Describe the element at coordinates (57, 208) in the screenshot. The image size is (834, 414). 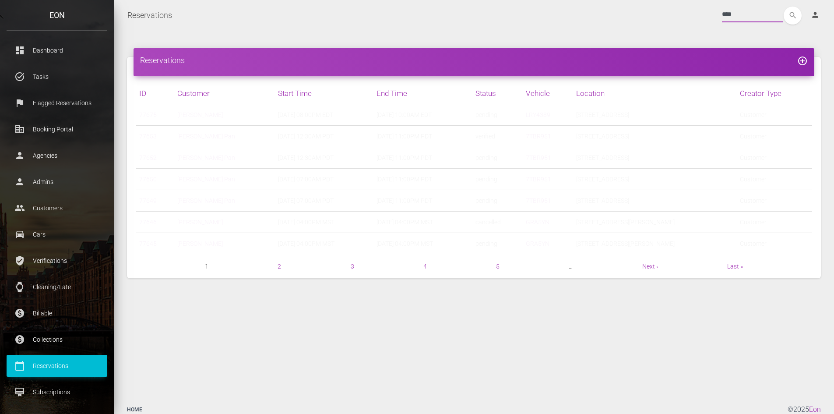
I see `a: people Customers` at that location.